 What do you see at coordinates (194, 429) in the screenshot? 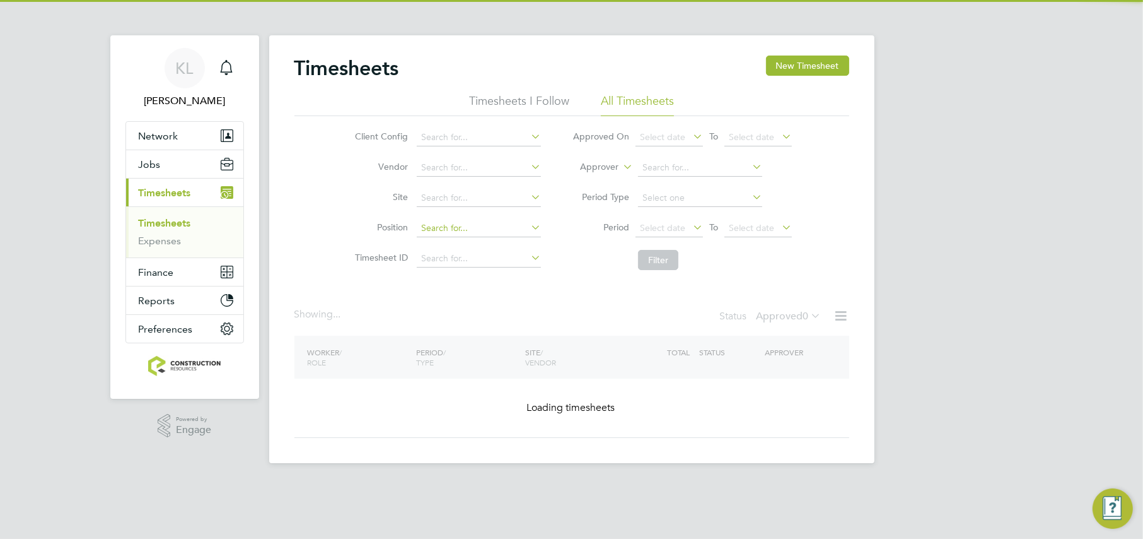
I see `span: Engage` at bounding box center [194, 429].